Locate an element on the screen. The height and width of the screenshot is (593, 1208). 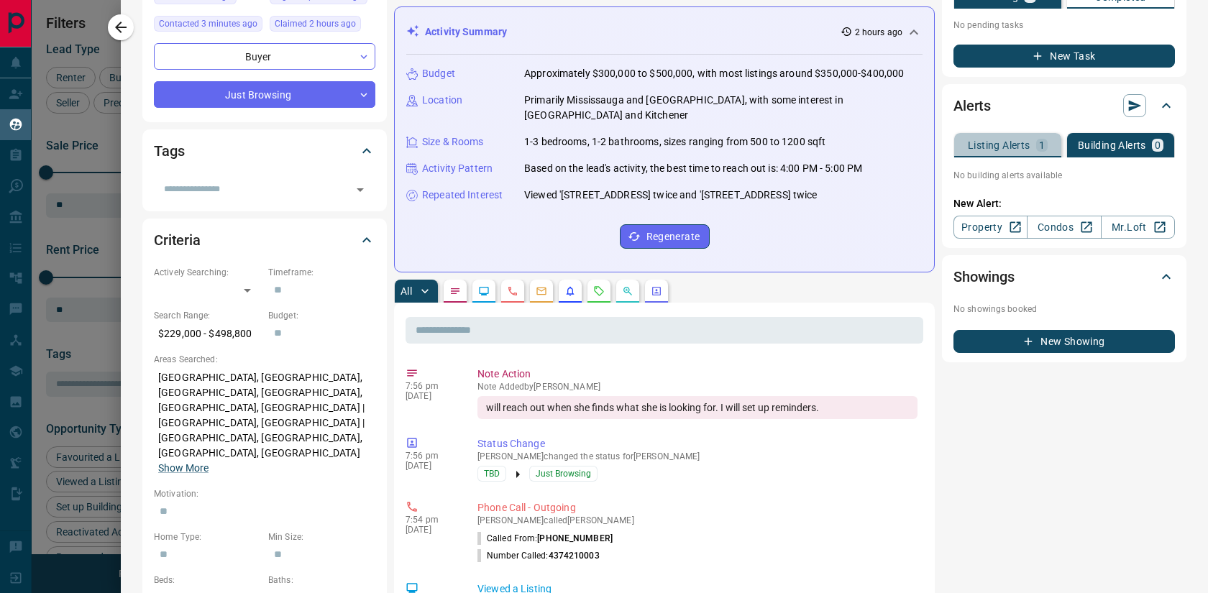
p: Min Size: is located at coordinates (322, 537).